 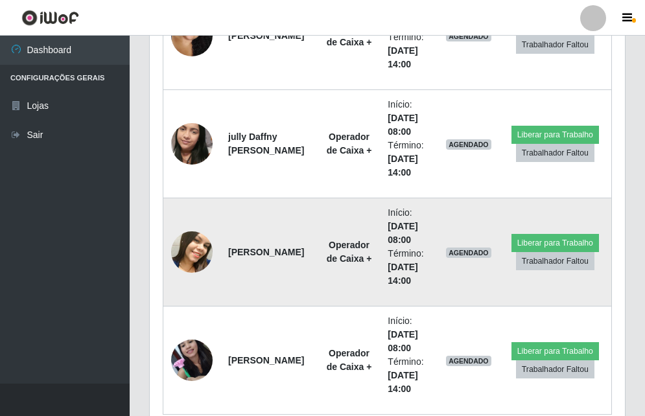 What do you see at coordinates (50, 18) in the screenshot?
I see `img: CoreUI Logo` at bounding box center [50, 18].